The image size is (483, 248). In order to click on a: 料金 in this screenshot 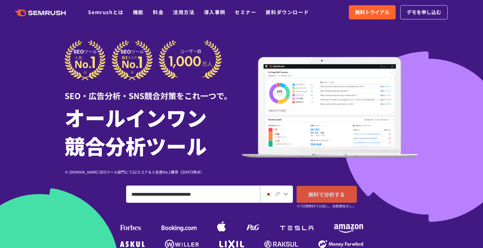, I will do `click(158, 12)`.